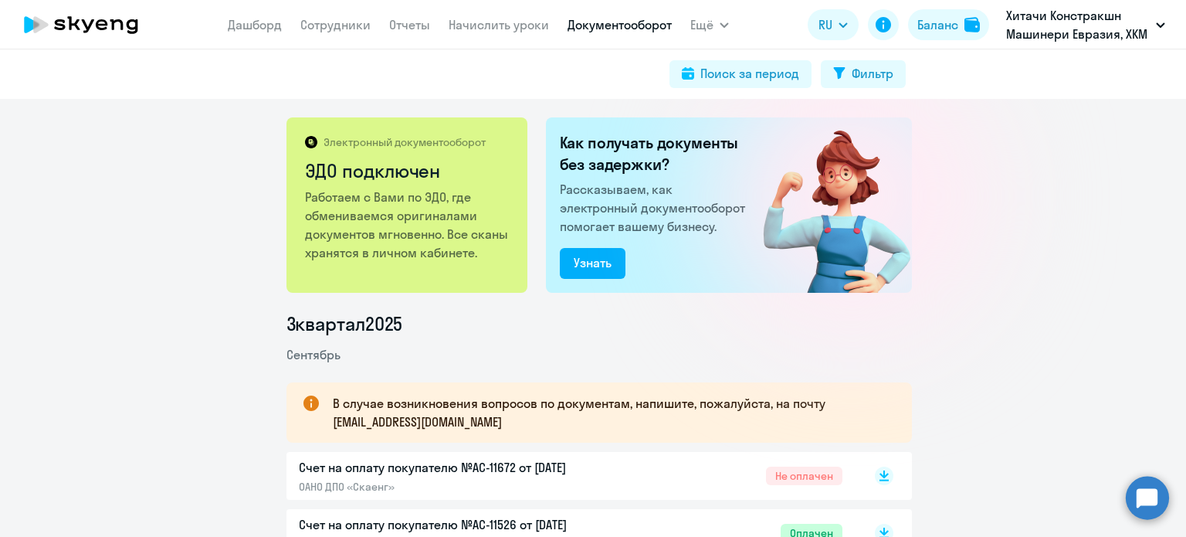 This screenshot has width=1186, height=537. Describe the element at coordinates (872, 73) in the screenshot. I see `div: Фильтр` at that location.